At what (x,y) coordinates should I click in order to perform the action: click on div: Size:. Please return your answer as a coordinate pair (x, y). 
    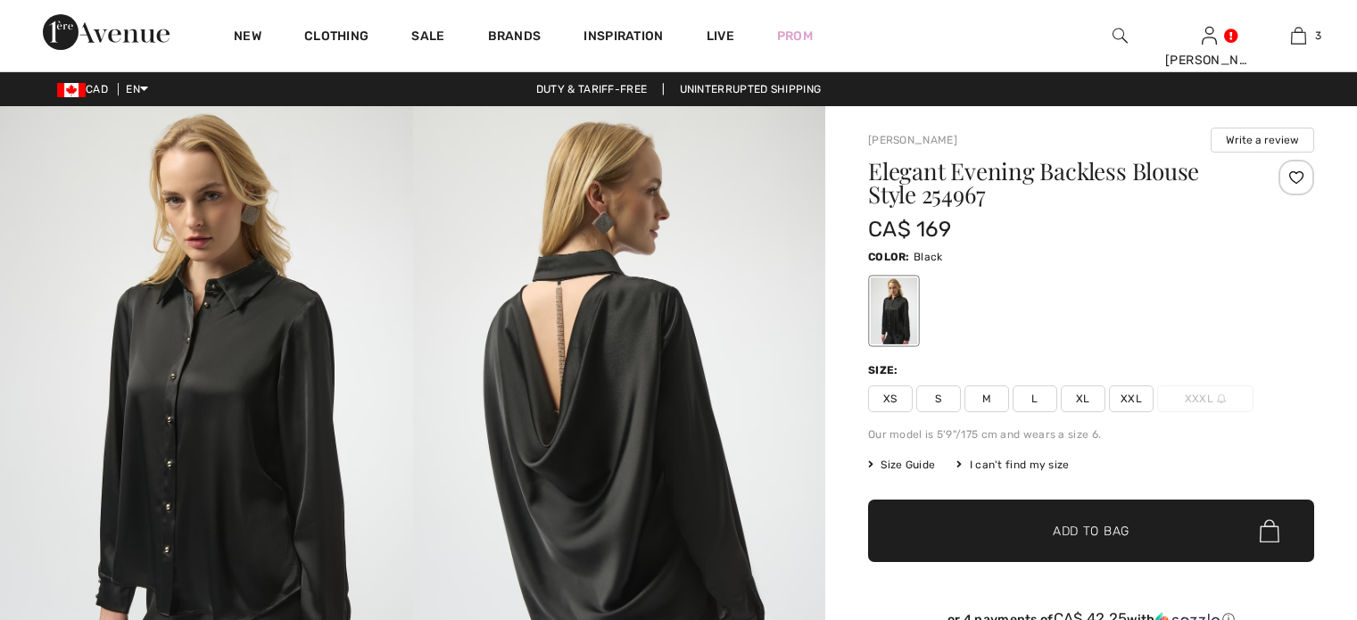
    Looking at the image, I should click on (885, 370).